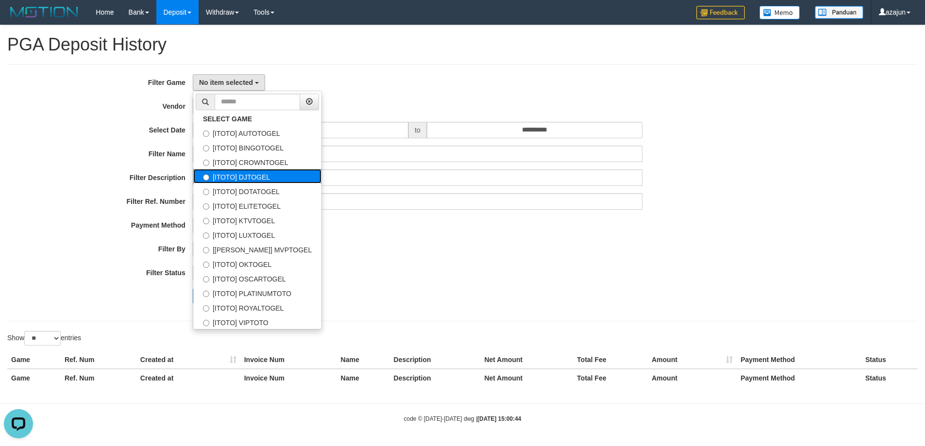  What do you see at coordinates (462, 45) in the screenshot?
I see `h1: PGA Deposit History` at bounding box center [462, 45].